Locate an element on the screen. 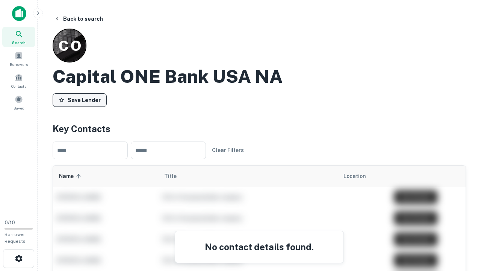  button: Clear Filters is located at coordinates (228, 150).